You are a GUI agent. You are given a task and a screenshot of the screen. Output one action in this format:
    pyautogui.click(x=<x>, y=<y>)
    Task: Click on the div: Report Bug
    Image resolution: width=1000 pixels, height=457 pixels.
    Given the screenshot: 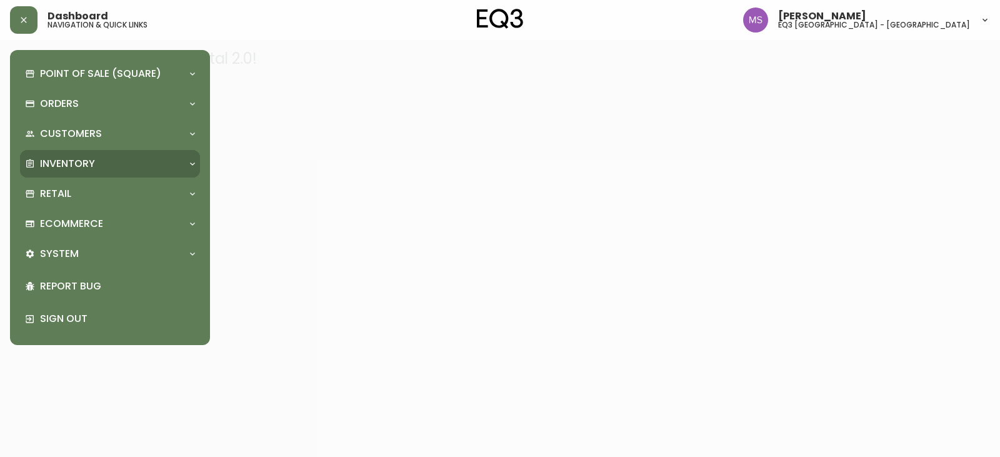 What is the action you would take?
    pyautogui.click(x=110, y=286)
    